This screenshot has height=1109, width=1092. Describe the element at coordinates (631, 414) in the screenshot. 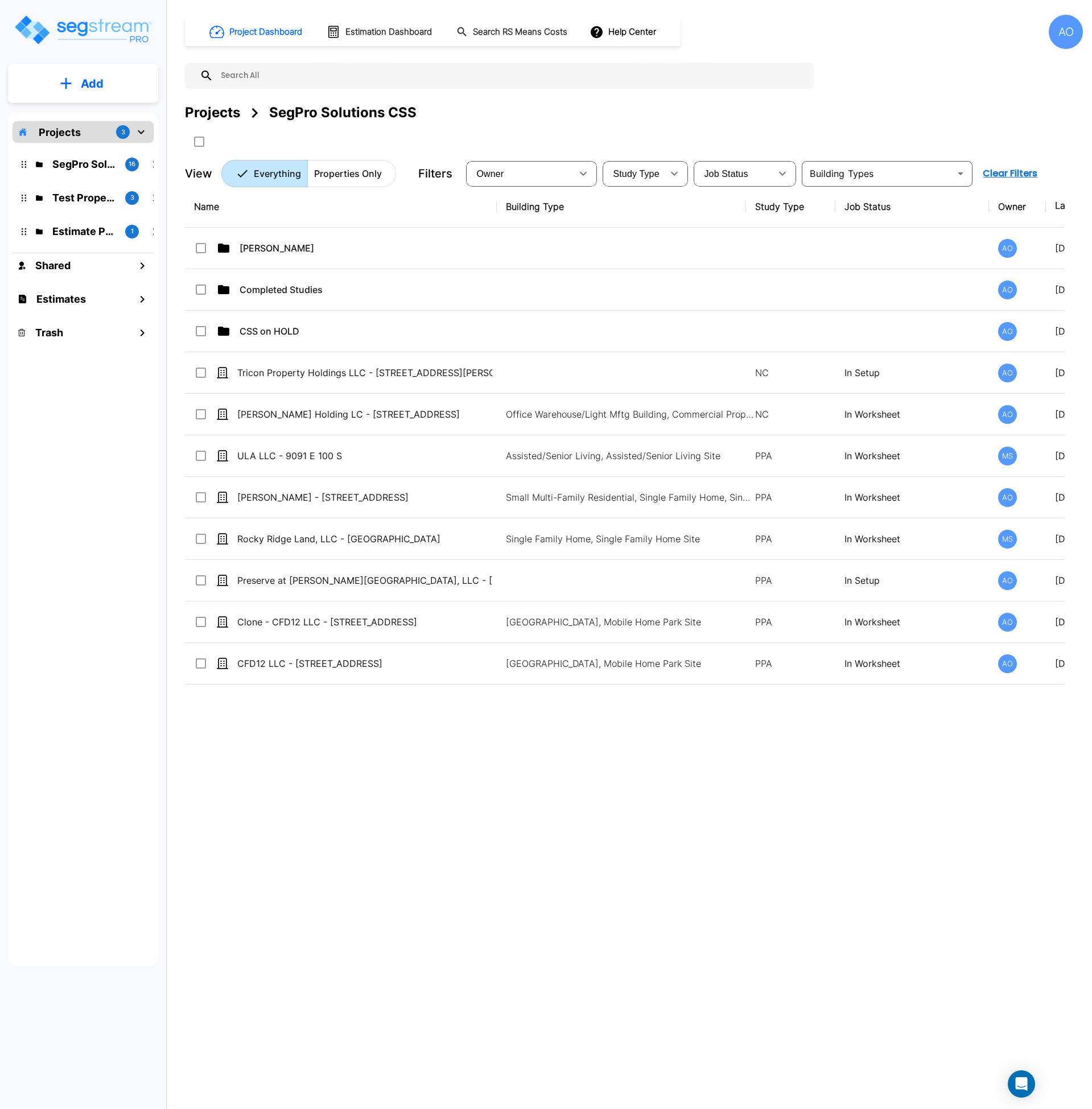

I see `p: Office Warehouse/Light Mftg Building, Commercial Property Site` at that location.